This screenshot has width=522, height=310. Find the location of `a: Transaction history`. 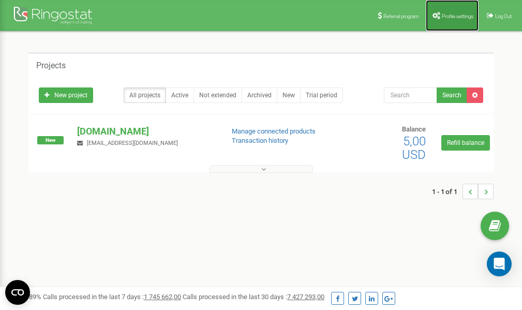

a: Transaction history is located at coordinates (259, 140).